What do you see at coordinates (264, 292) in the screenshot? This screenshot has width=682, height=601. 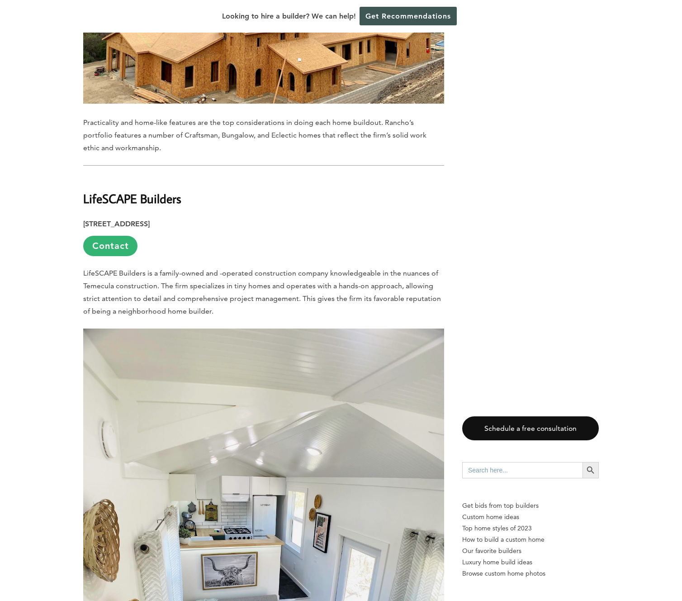 I see `p: LifeSCAPE Builders is a family-owned and -operated construction company knowledgeable in the nuan...` at bounding box center [264, 292].